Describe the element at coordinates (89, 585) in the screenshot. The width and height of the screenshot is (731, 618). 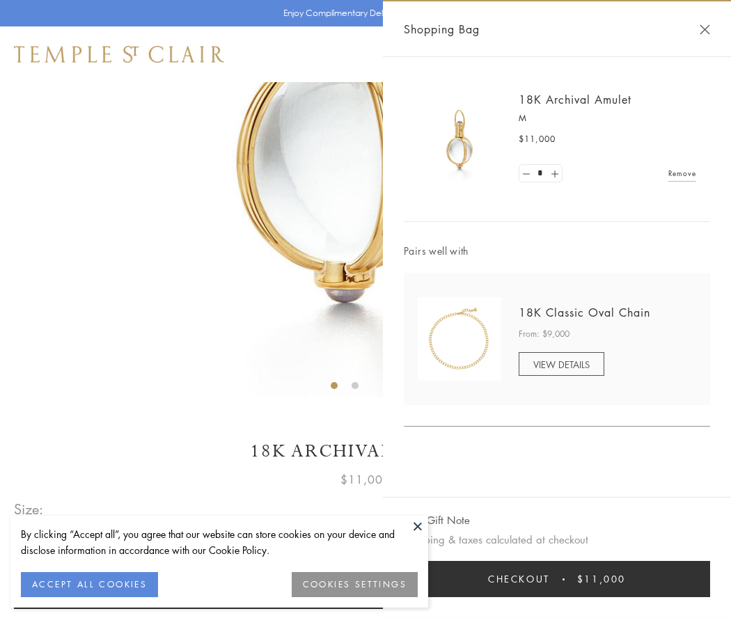
I see `button: ACCEPT ALL COOKIES` at that location.